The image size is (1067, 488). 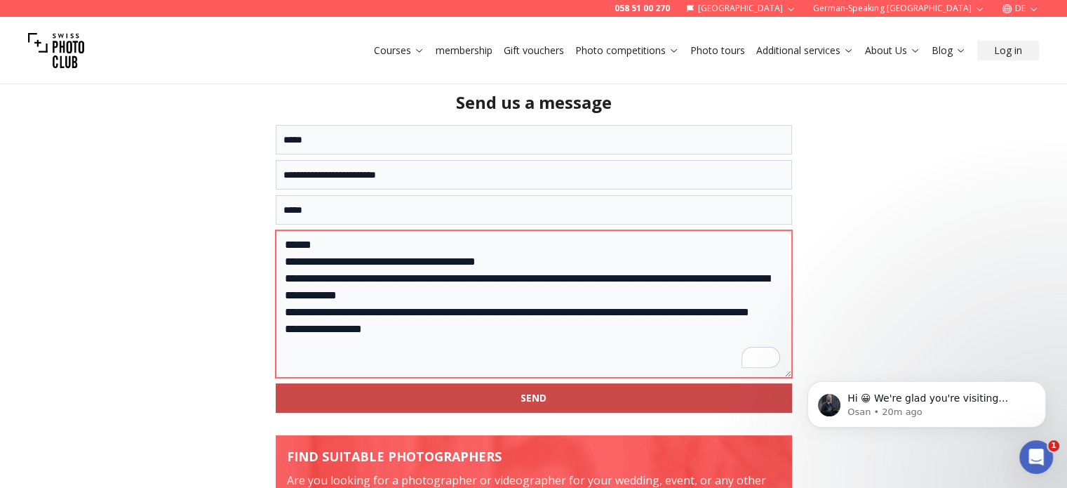 What do you see at coordinates (798, 50) in the screenshot?
I see `font: Additional services` at bounding box center [798, 50].